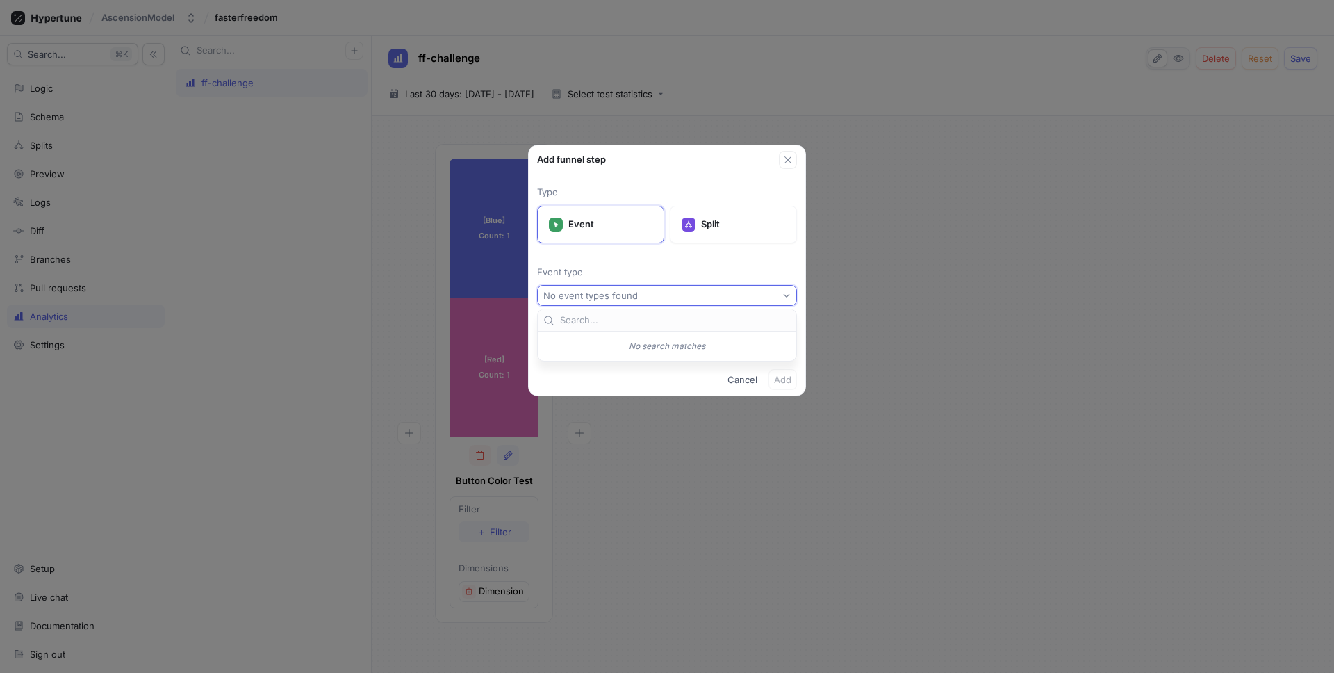  Describe the element at coordinates (742, 379) in the screenshot. I see `button: Cancel` at that location.